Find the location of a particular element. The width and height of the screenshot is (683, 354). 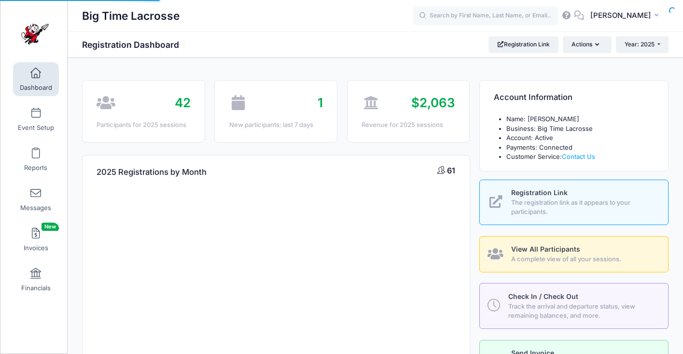

div: Revenue for 2025 sessions is located at coordinates (408, 125).